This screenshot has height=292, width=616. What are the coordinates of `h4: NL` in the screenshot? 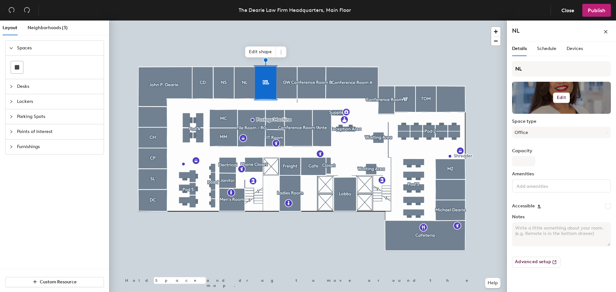 It's located at (516, 31).